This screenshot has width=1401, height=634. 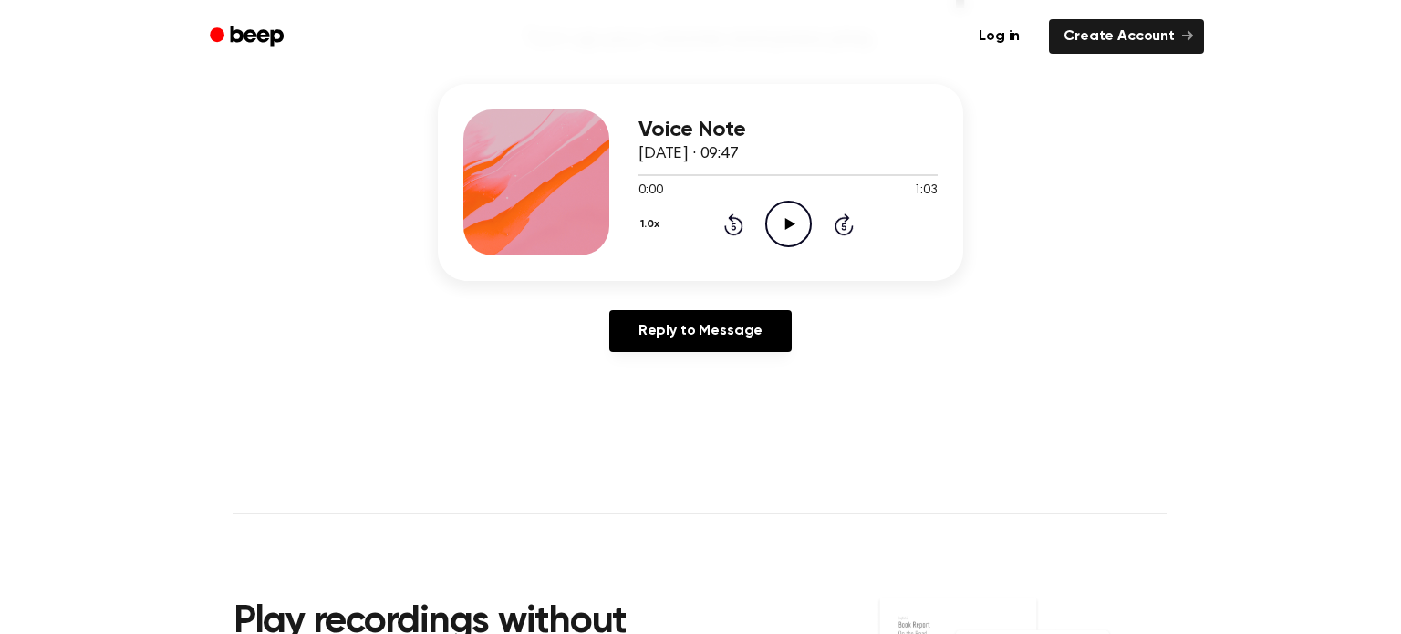 What do you see at coordinates (652, 224) in the screenshot?
I see `button: 1.0x` at bounding box center [652, 224].